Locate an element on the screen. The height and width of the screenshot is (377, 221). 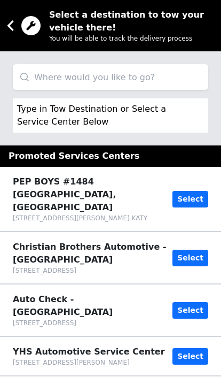
div: YHS Automotive Service Center is located at coordinates (89, 352).